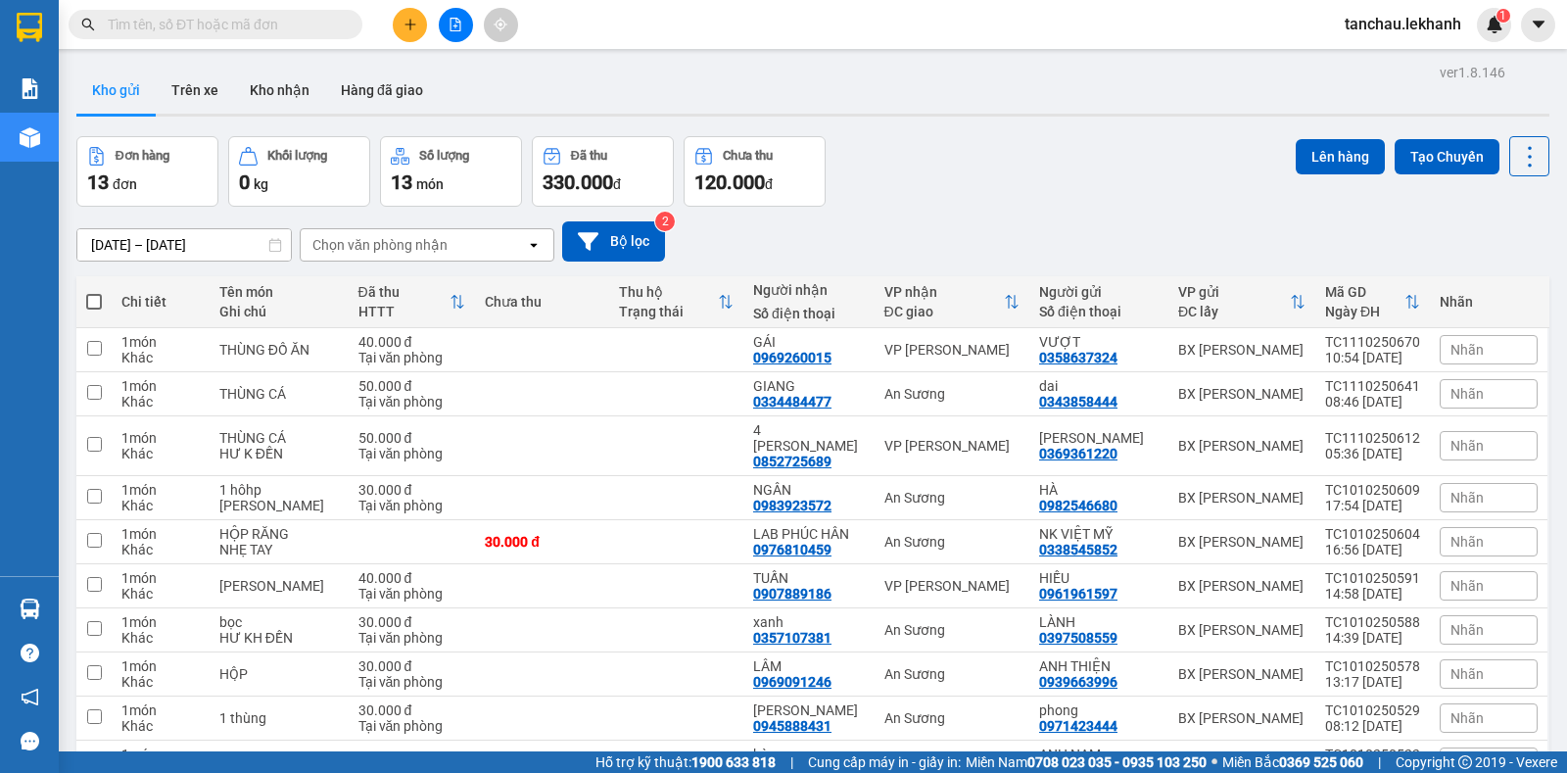 This screenshot has height=773, width=1567. Describe the element at coordinates (244, 182) in the screenshot. I see `span: 0` at that location.